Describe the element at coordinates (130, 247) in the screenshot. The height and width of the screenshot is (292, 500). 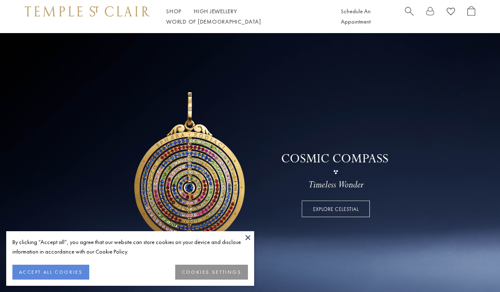
I see `div: By clicking “Accept all”, you agree that our website can store cookies on your device and disclos...` at that location.